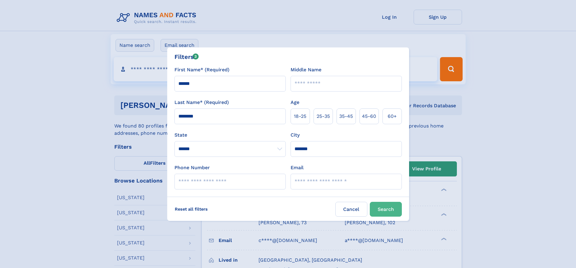  I want to click on label: Age, so click(295, 103).